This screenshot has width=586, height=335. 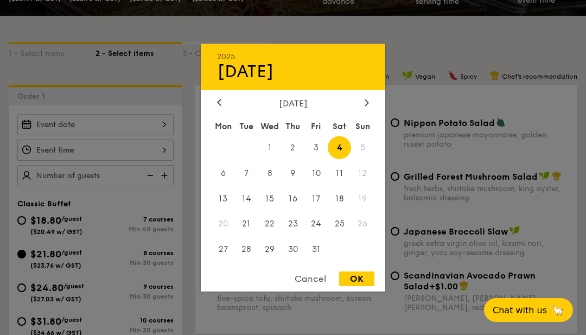 I want to click on span: 2, so click(x=293, y=147).